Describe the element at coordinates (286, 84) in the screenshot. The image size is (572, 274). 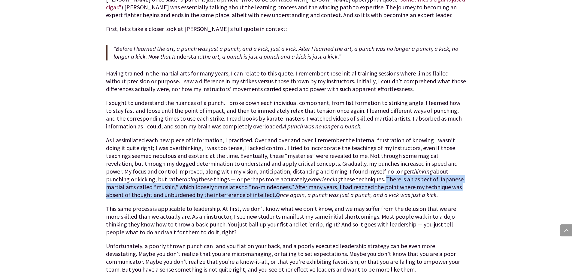
I see `p: Having trained in the martial arts for many years, I can relate to this quote. I remember those i...` at that location.